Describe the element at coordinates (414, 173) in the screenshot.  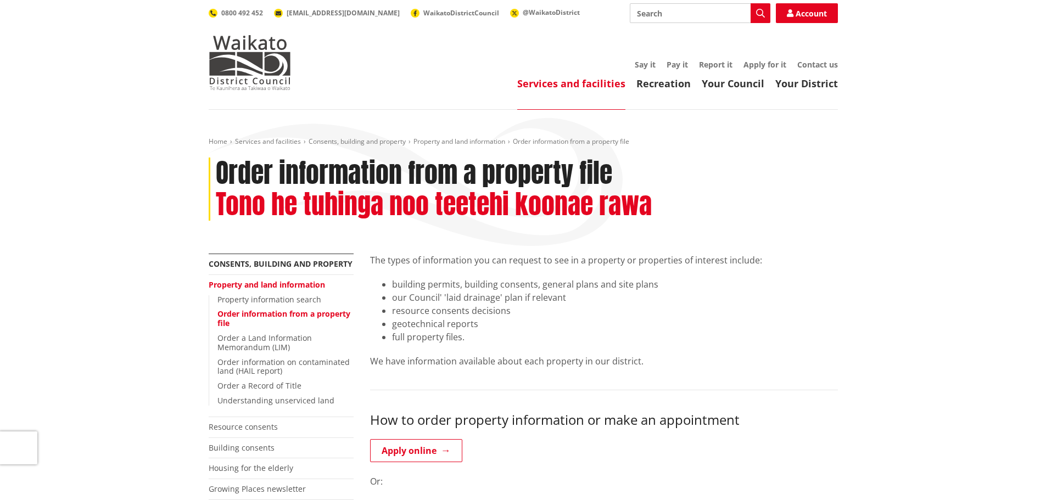
I see `h1: Order information from a property file` at that location.